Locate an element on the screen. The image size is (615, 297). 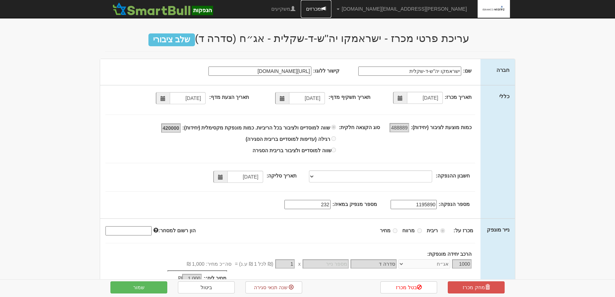
label: מחיר ליח׳: is located at coordinates (215, 278).